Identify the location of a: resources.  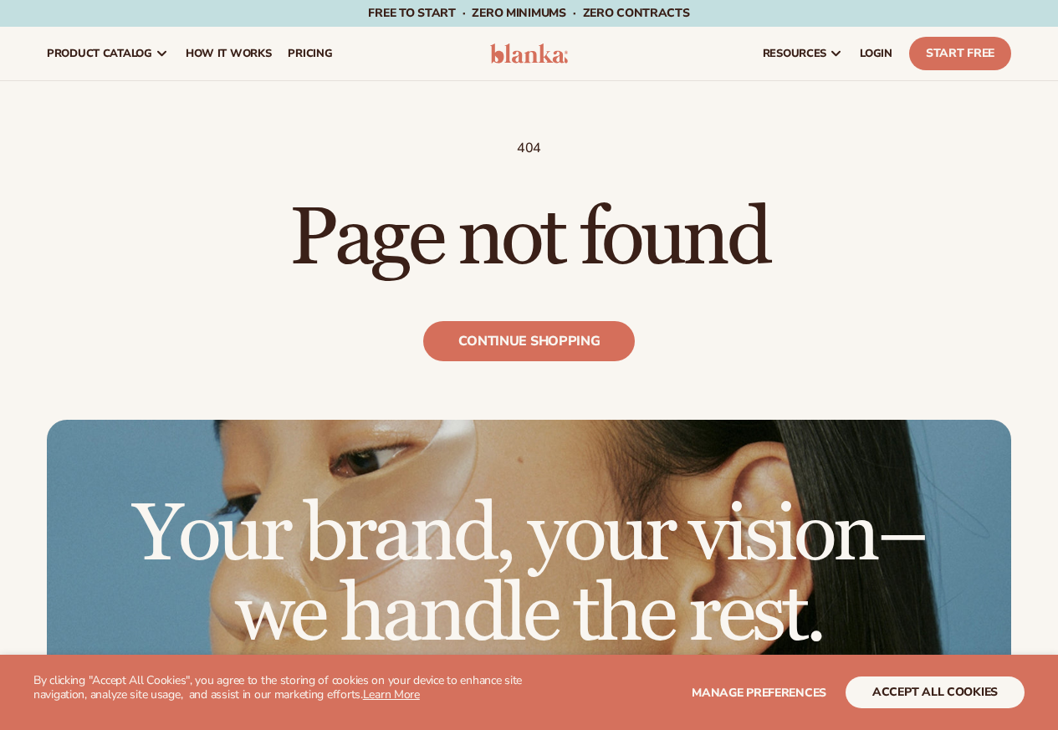
(803, 54).